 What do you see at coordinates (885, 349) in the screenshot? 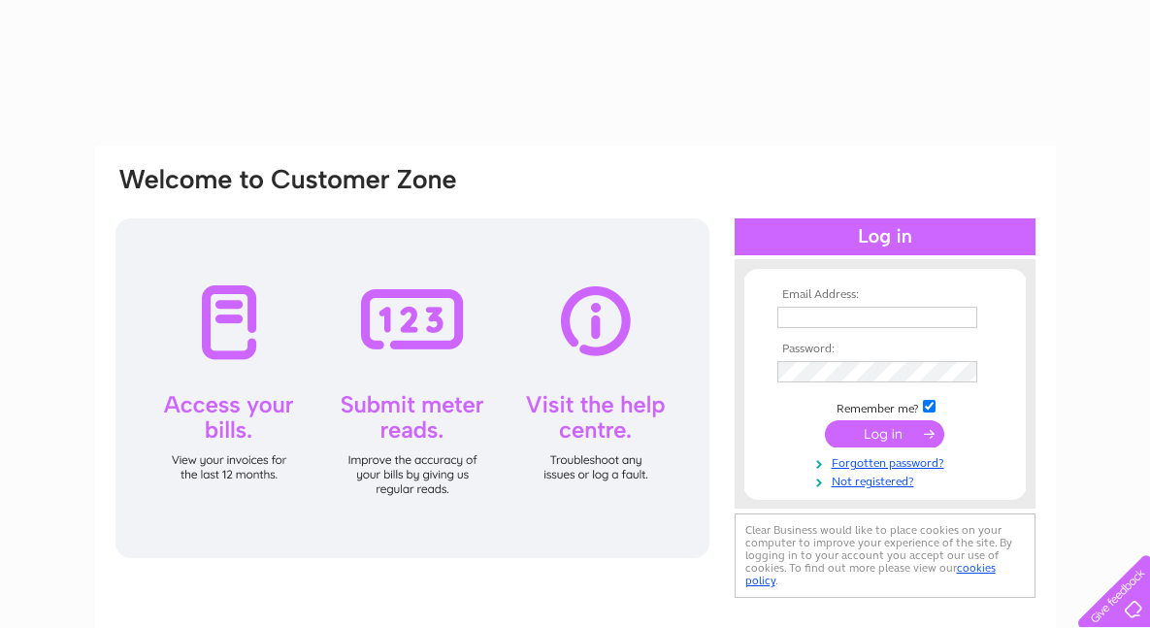
I see `th: Password:` at bounding box center [885, 349].